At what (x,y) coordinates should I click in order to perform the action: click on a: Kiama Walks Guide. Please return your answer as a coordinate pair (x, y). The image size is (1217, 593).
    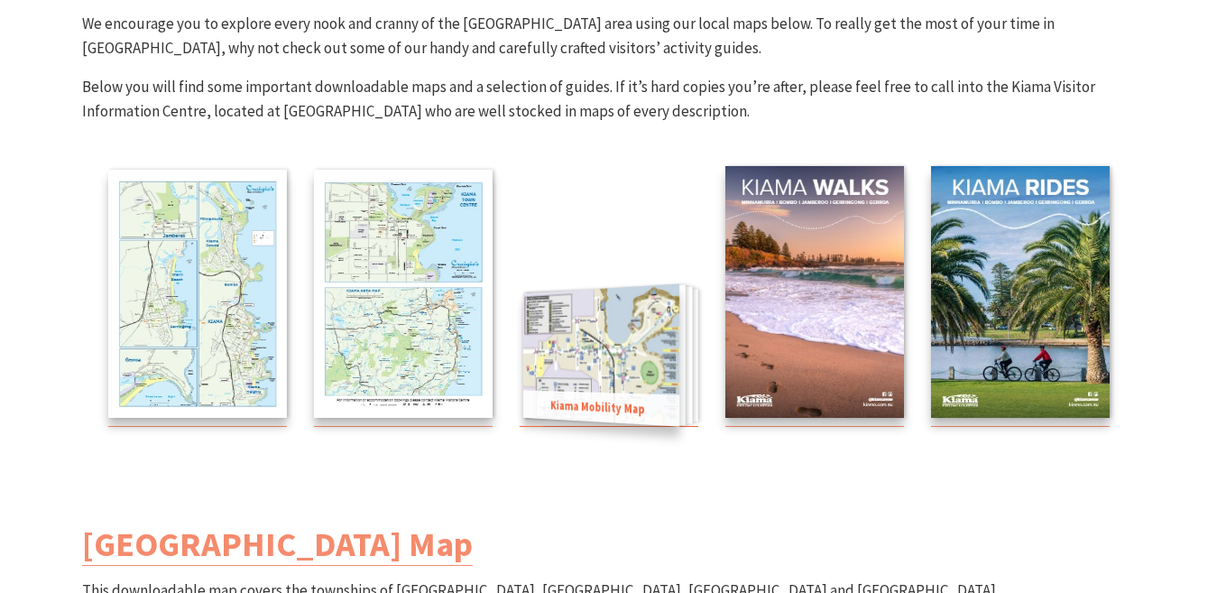
    Looking at the image, I should click on (815, 296).